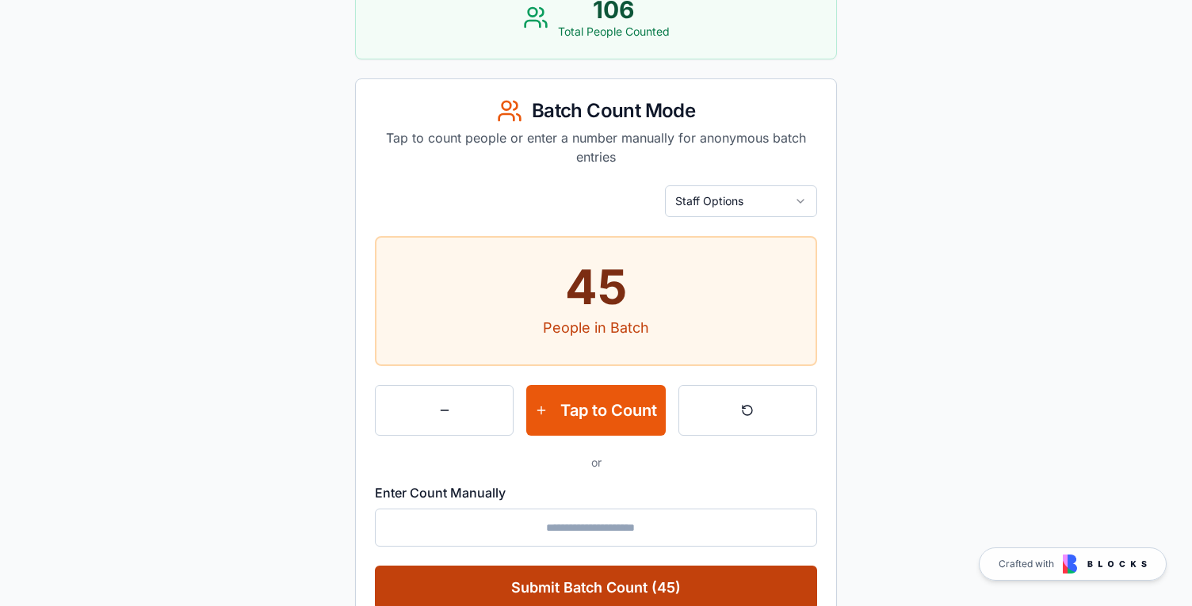  Describe the element at coordinates (596, 328) in the screenshot. I see `div: People in Batch` at that location.